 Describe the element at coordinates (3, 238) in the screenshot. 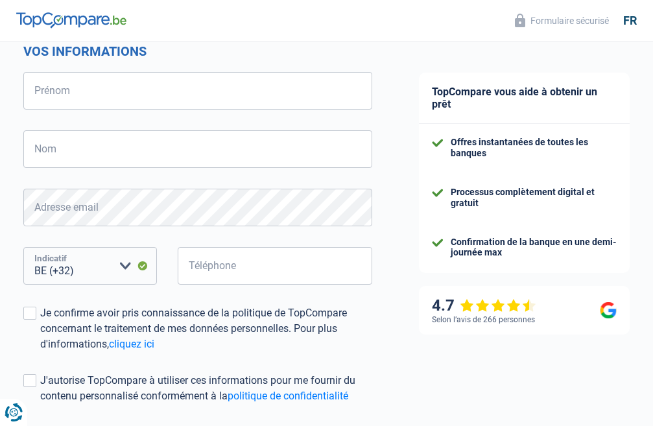

I see `img: Advertisement` at that location.